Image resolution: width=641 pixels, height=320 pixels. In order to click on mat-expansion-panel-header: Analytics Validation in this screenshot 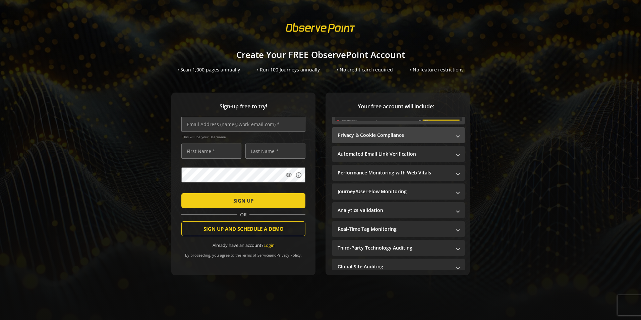, I will do `click(399, 210)`.